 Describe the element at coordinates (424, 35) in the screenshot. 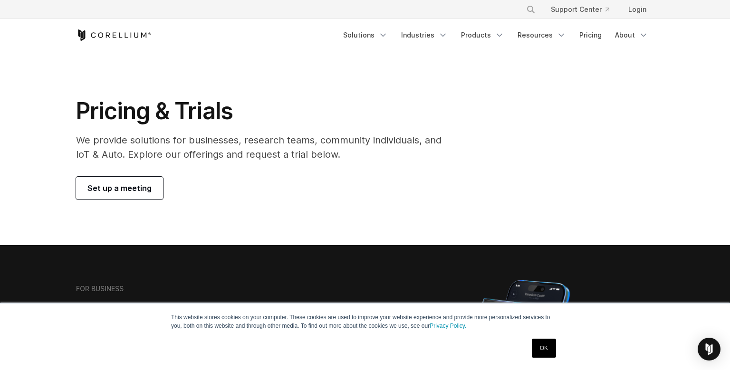

I see `a: Industries` at that location.